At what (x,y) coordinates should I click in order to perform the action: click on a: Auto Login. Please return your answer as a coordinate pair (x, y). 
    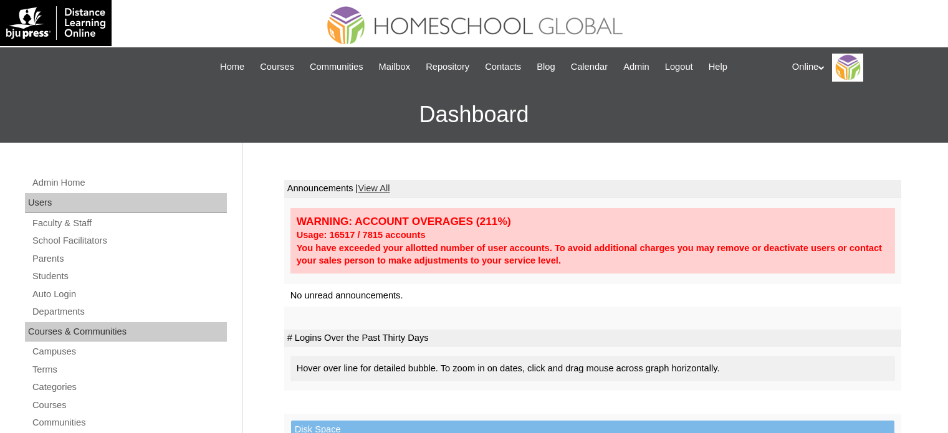
    Looking at the image, I should click on (129, 294).